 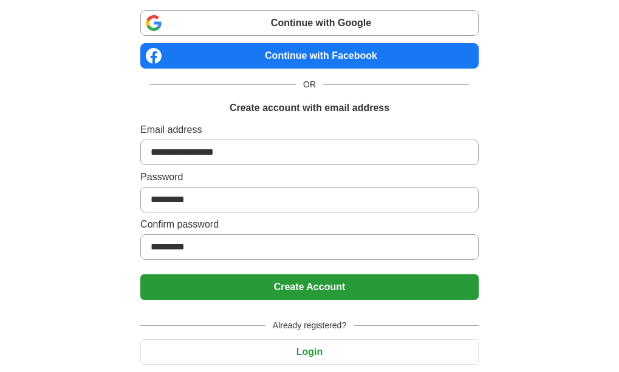 I want to click on a: Continue with Google, so click(x=309, y=23).